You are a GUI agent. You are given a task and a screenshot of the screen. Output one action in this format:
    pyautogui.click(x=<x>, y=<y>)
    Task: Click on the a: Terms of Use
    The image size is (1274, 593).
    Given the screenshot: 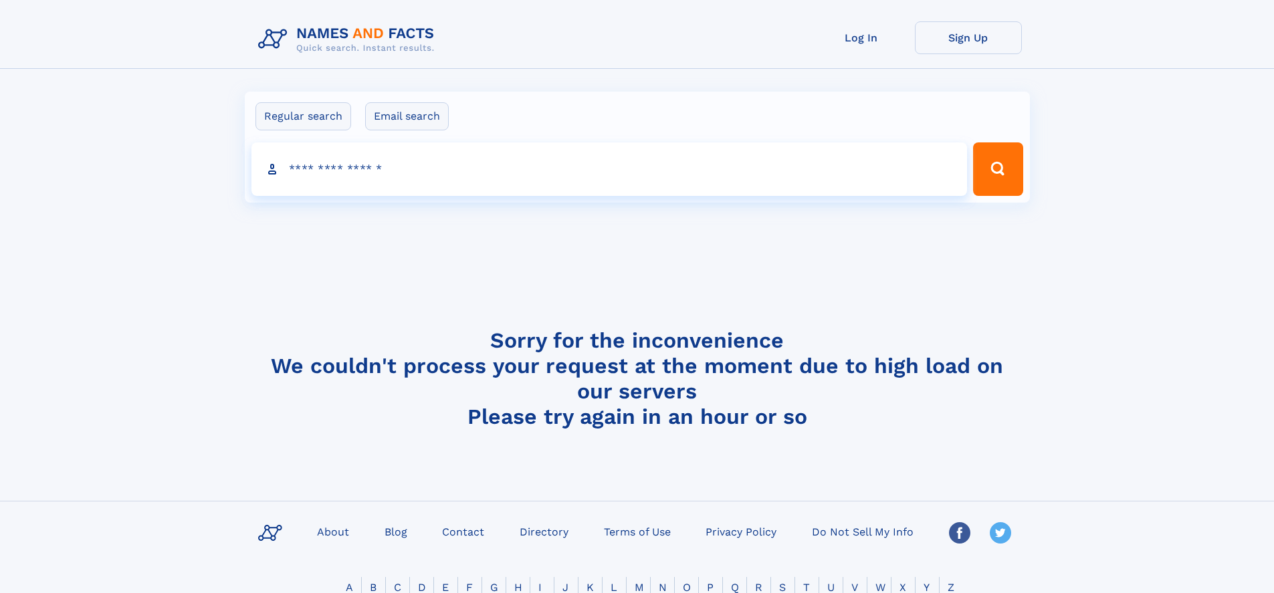 What is the action you would take?
    pyautogui.click(x=637, y=531)
    